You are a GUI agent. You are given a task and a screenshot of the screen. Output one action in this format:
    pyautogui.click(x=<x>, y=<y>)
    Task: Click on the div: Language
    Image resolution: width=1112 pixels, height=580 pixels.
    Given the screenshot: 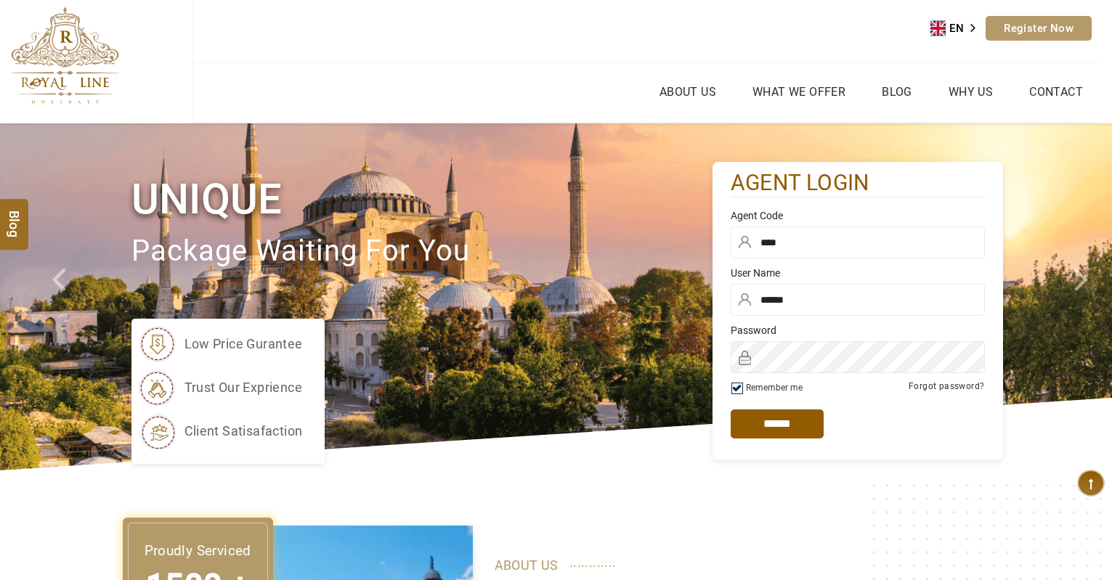 What is the action you would take?
    pyautogui.click(x=958, y=28)
    